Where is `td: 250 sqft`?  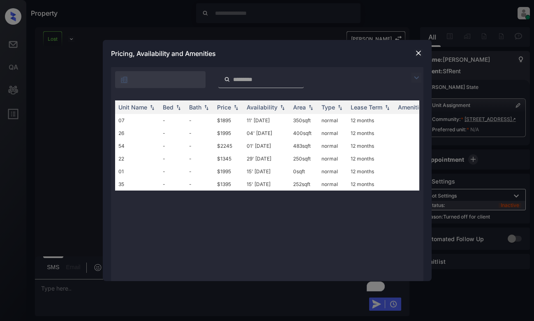
td: 250 sqft is located at coordinates (304, 158).